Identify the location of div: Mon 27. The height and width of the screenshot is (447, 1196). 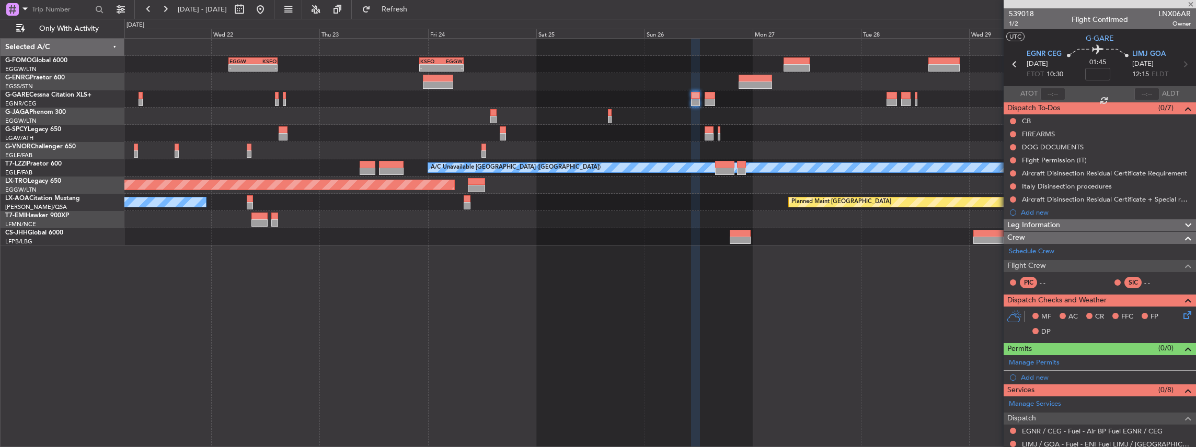
(806, 33).